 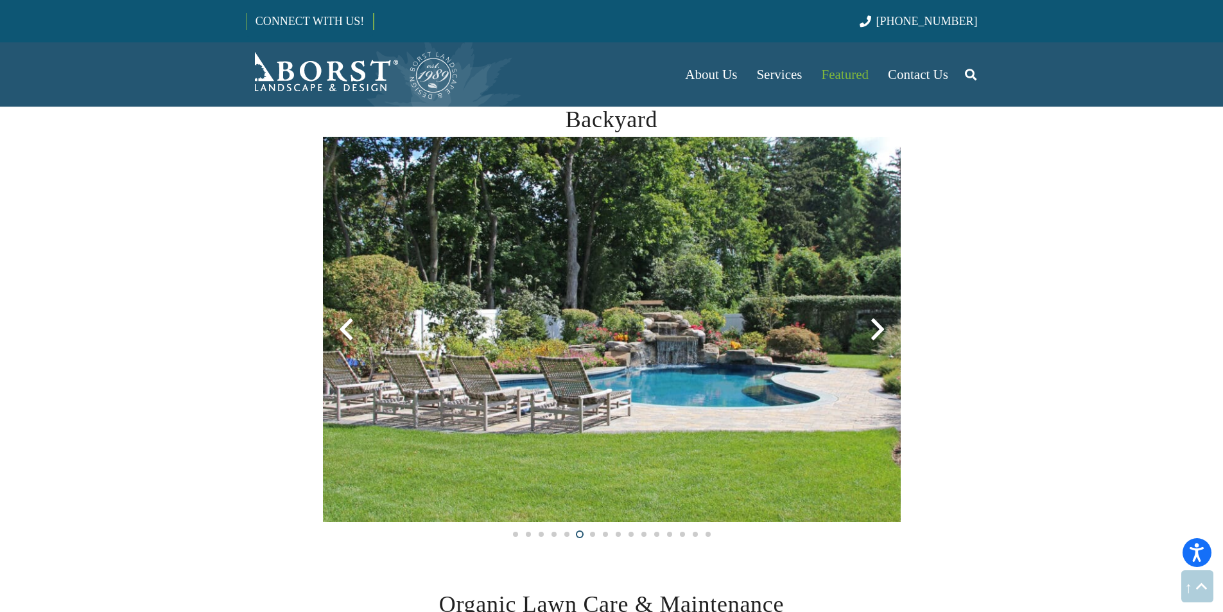 What do you see at coordinates (918, 74) in the screenshot?
I see `a: Contact Us` at bounding box center [918, 74].